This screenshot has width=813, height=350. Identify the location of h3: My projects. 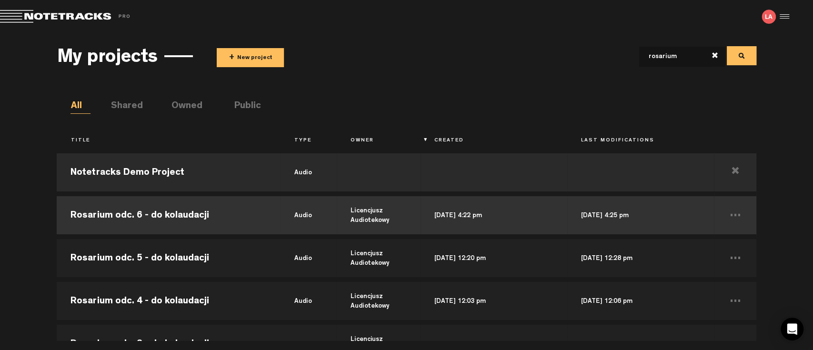
(107, 59).